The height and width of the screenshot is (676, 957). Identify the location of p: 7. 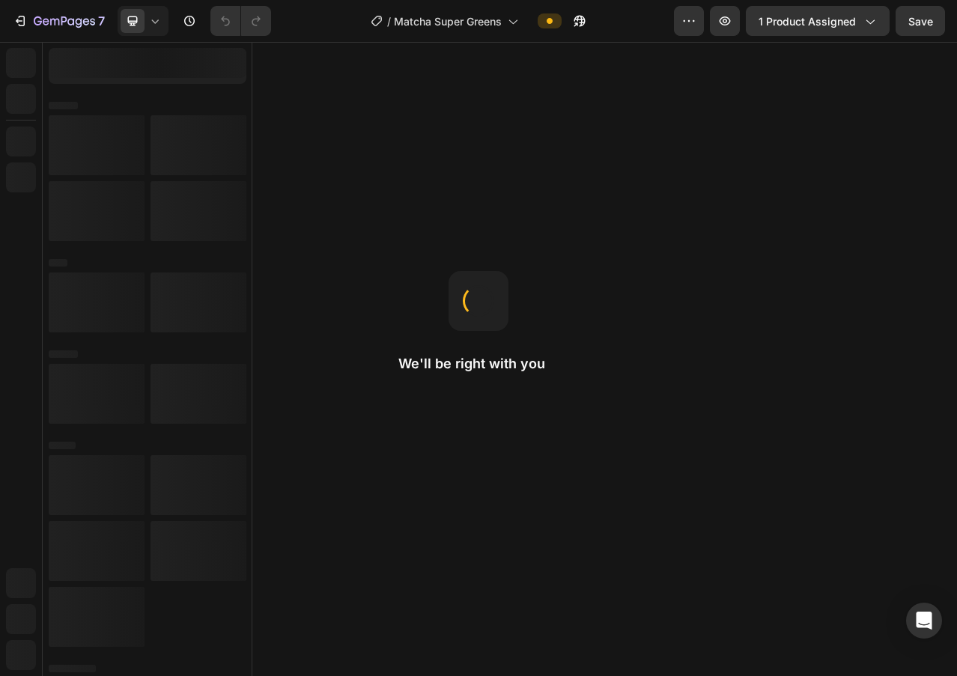
(101, 21).